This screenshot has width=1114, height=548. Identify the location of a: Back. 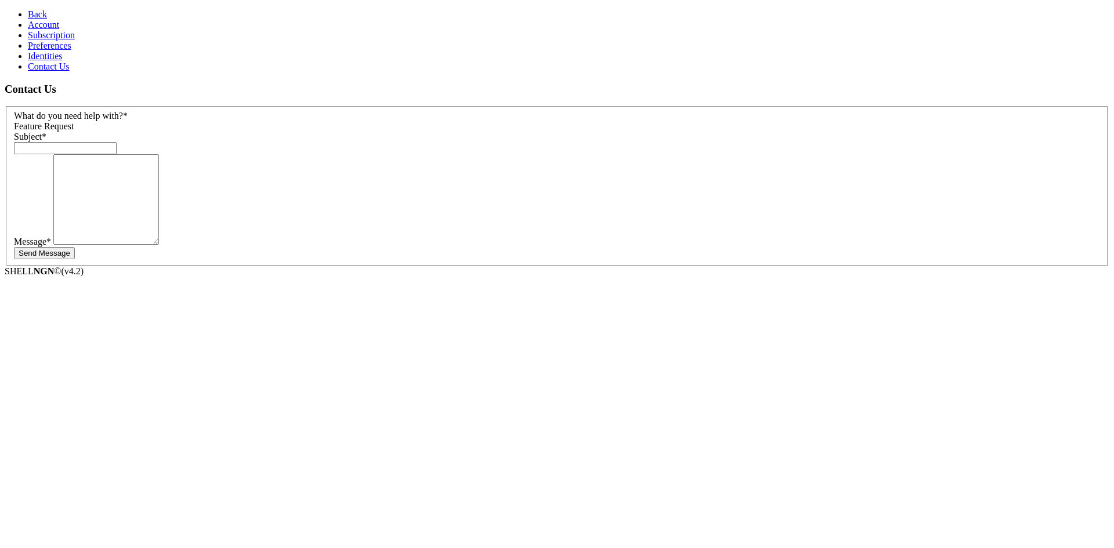
(37, 14).